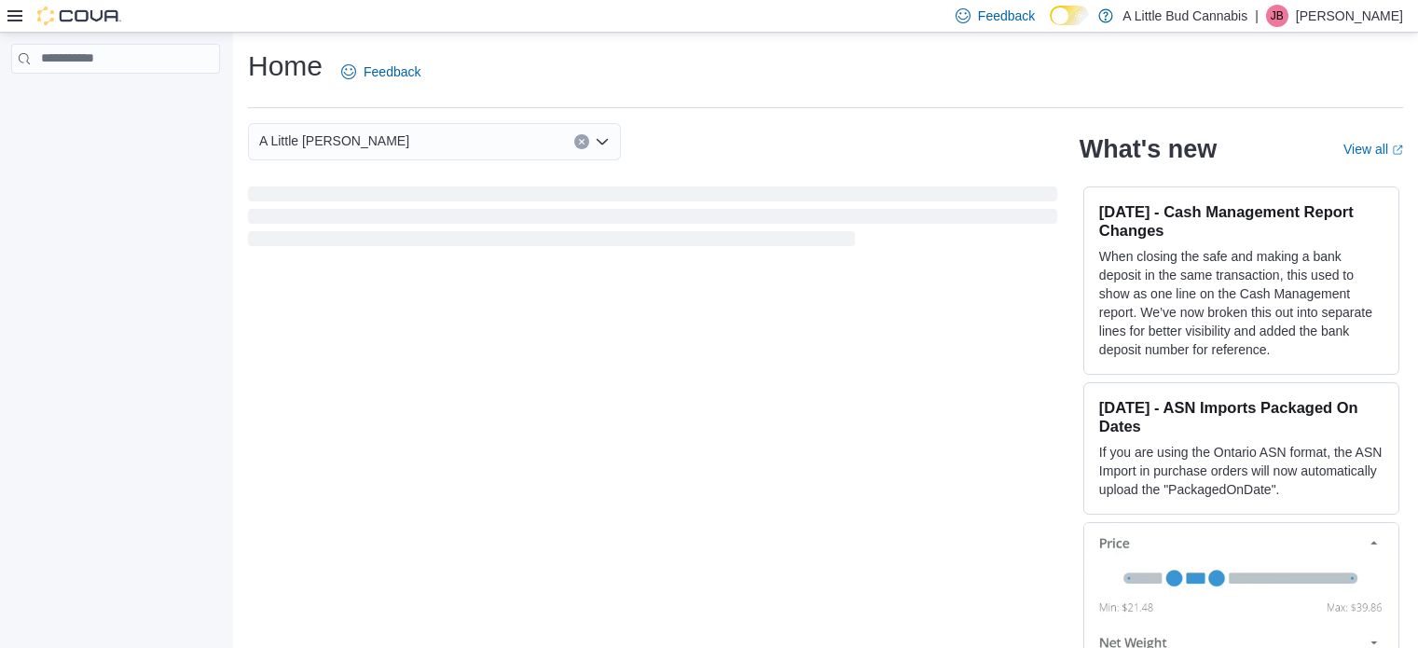 This screenshot has height=648, width=1418. What do you see at coordinates (1373, 149) in the screenshot?
I see `a: View allExternal link` at bounding box center [1373, 149].